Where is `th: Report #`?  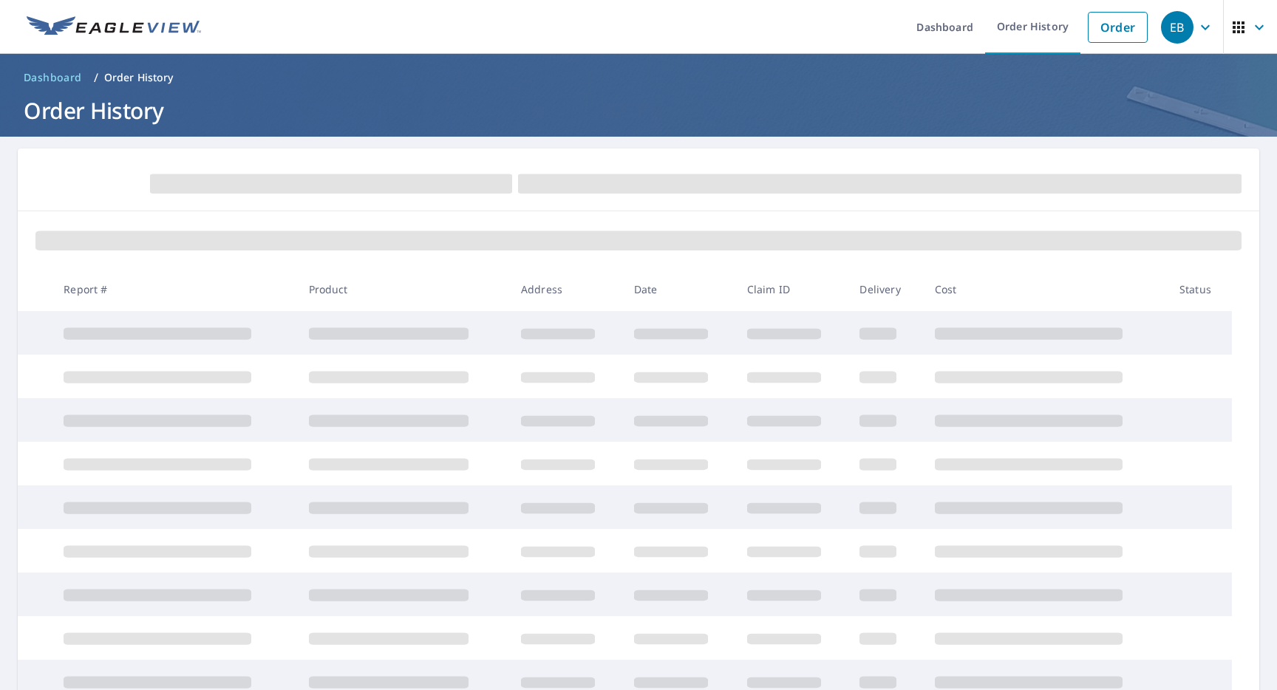 th: Report # is located at coordinates (174, 289).